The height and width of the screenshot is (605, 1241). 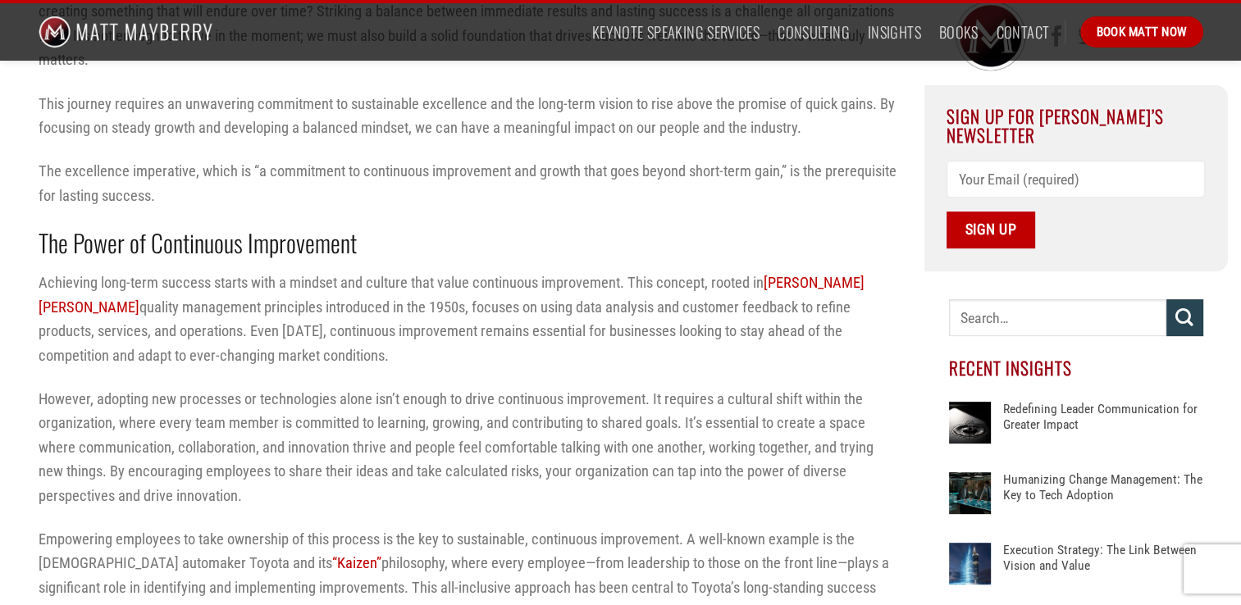 I want to click on strong: The Power of Continuous Improvement, so click(x=198, y=243).